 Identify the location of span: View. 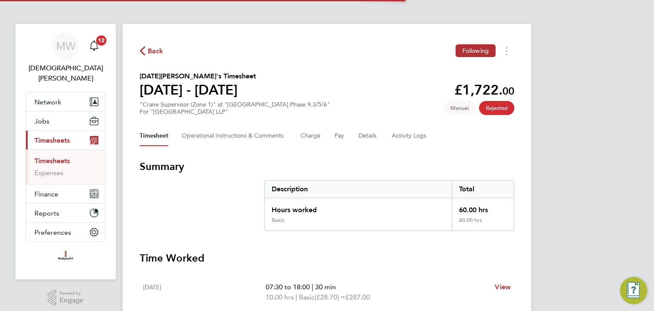
(503, 287).